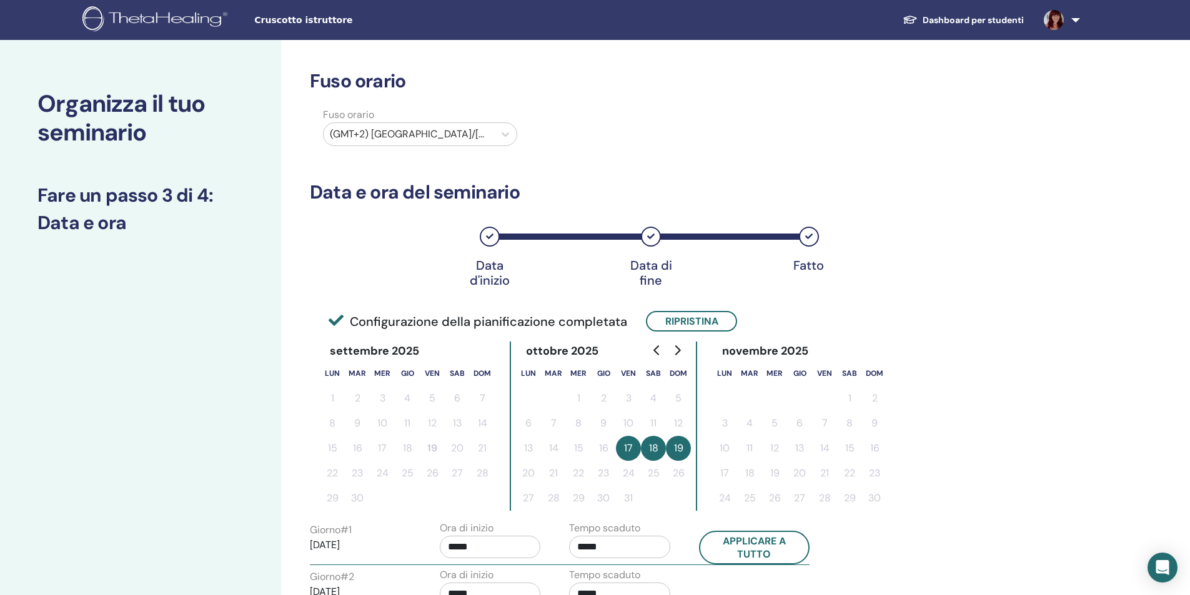 This screenshot has width=1190, height=595. What do you see at coordinates (677, 350) in the screenshot?
I see `button: Go to next month` at bounding box center [677, 350].